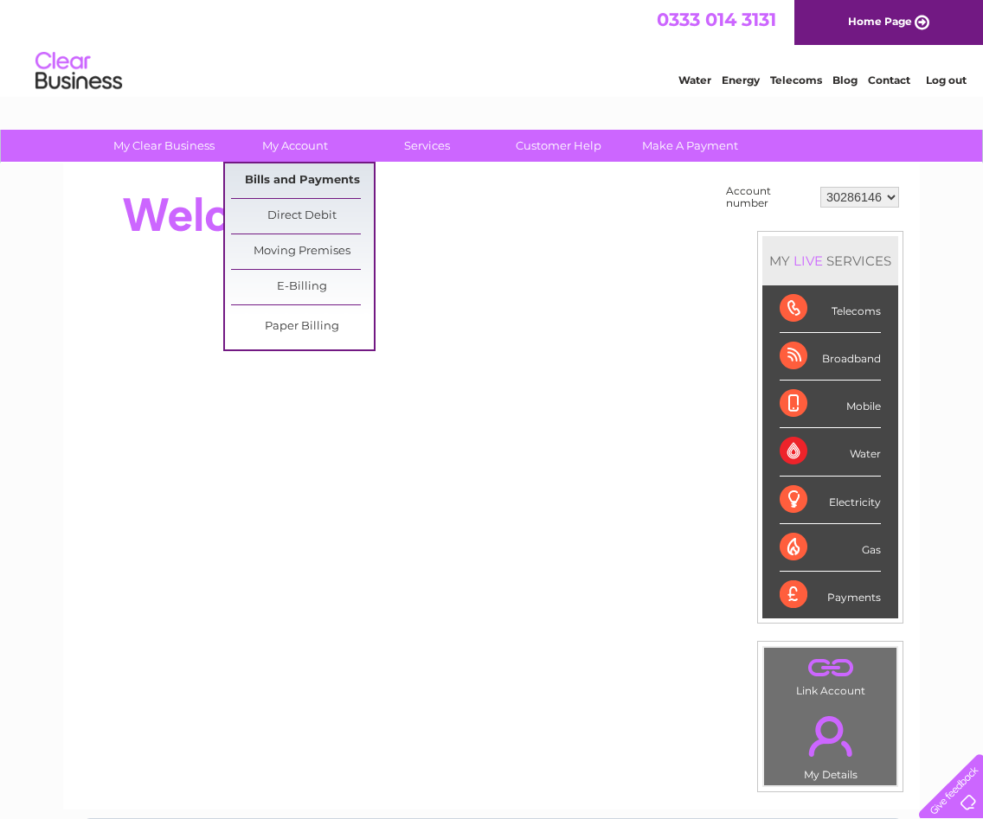 The width and height of the screenshot is (983, 819). What do you see at coordinates (830, 548) in the screenshot?
I see `div: Gas` at bounding box center [830, 548].